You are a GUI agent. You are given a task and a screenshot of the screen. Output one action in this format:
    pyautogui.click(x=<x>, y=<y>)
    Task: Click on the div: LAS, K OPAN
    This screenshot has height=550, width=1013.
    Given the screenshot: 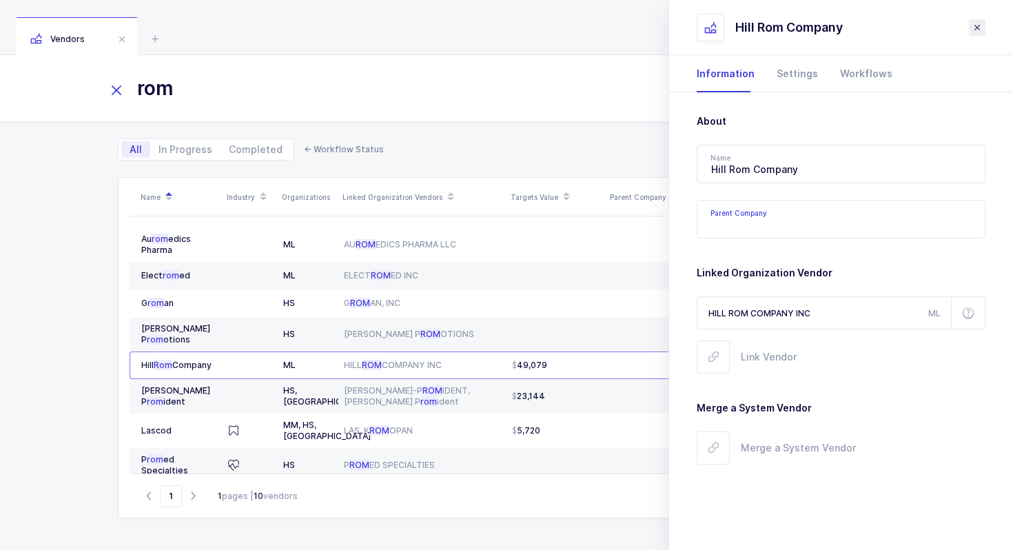 What is the action you would take?
    pyautogui.click(x=422, y=431)
    